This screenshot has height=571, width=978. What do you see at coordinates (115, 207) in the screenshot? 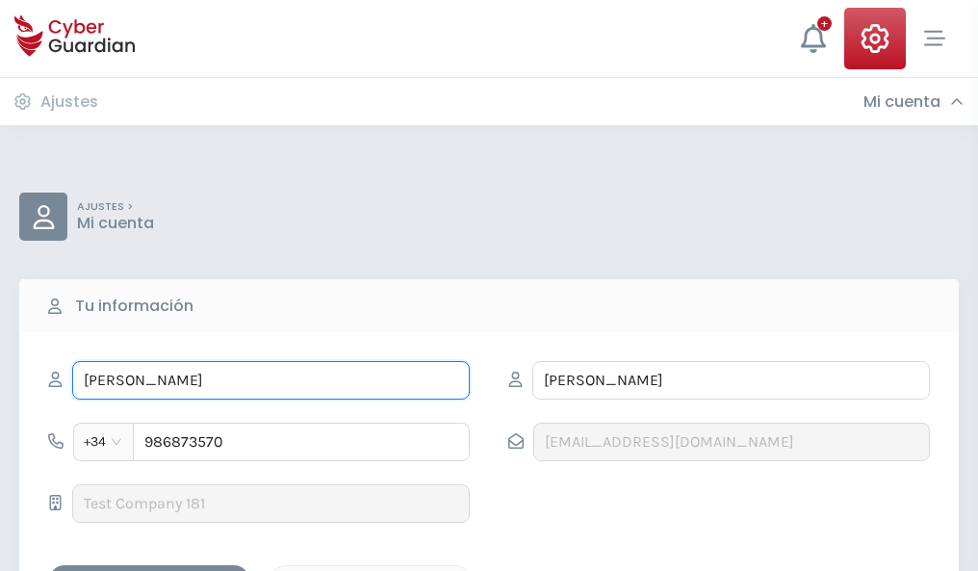
I see `p: AJUSTES >` at bounding box center [115, 207].